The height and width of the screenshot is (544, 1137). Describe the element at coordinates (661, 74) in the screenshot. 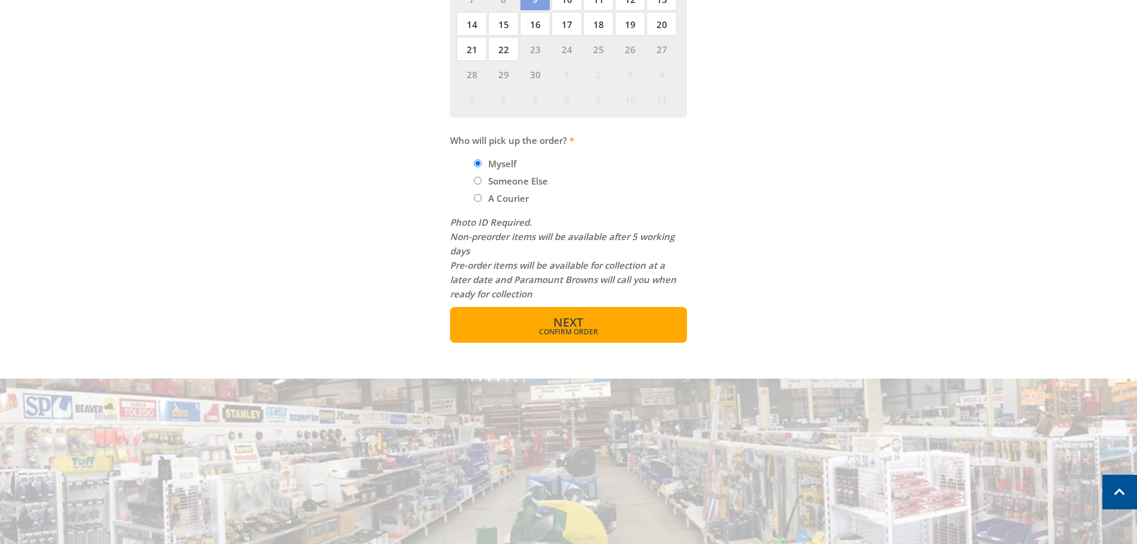

I see `span: 4` at that location.